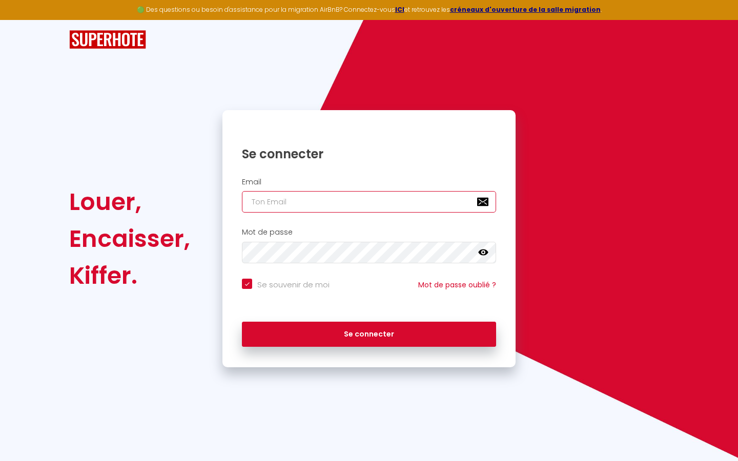  I want to click on div: Kiffer., so click(130, 276).